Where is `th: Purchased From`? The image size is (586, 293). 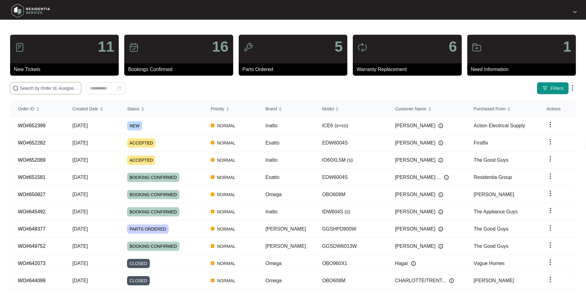 th: Purchased From is located at coordinates (503, 109).